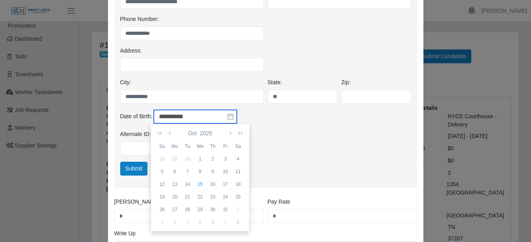 This screenshot has height=242, width=531. I want to click on div: 13, so click(175, 184).